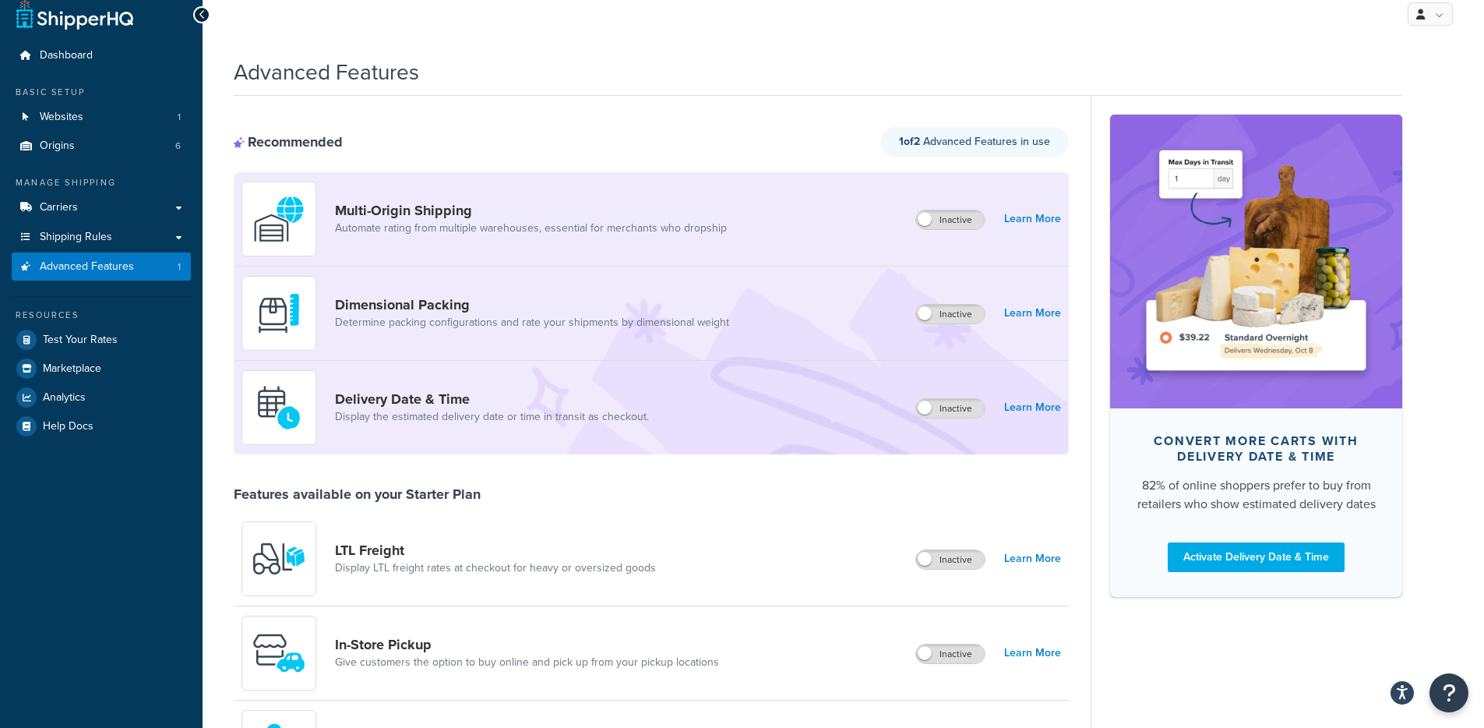 The image size is (1484, 728). What do you see at coordinates (101, 397) in the screenshot?
I see `li: Analytics` at bounding box center [101, 397].